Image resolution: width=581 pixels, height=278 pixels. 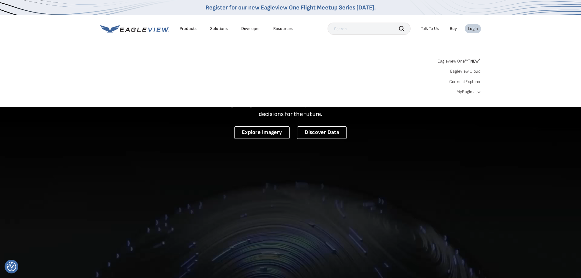 What do you see at coordinates (460, 60) in the screenshot?
I see `a: Eagleview One™*NEW*` at bounding box center [460, 60].